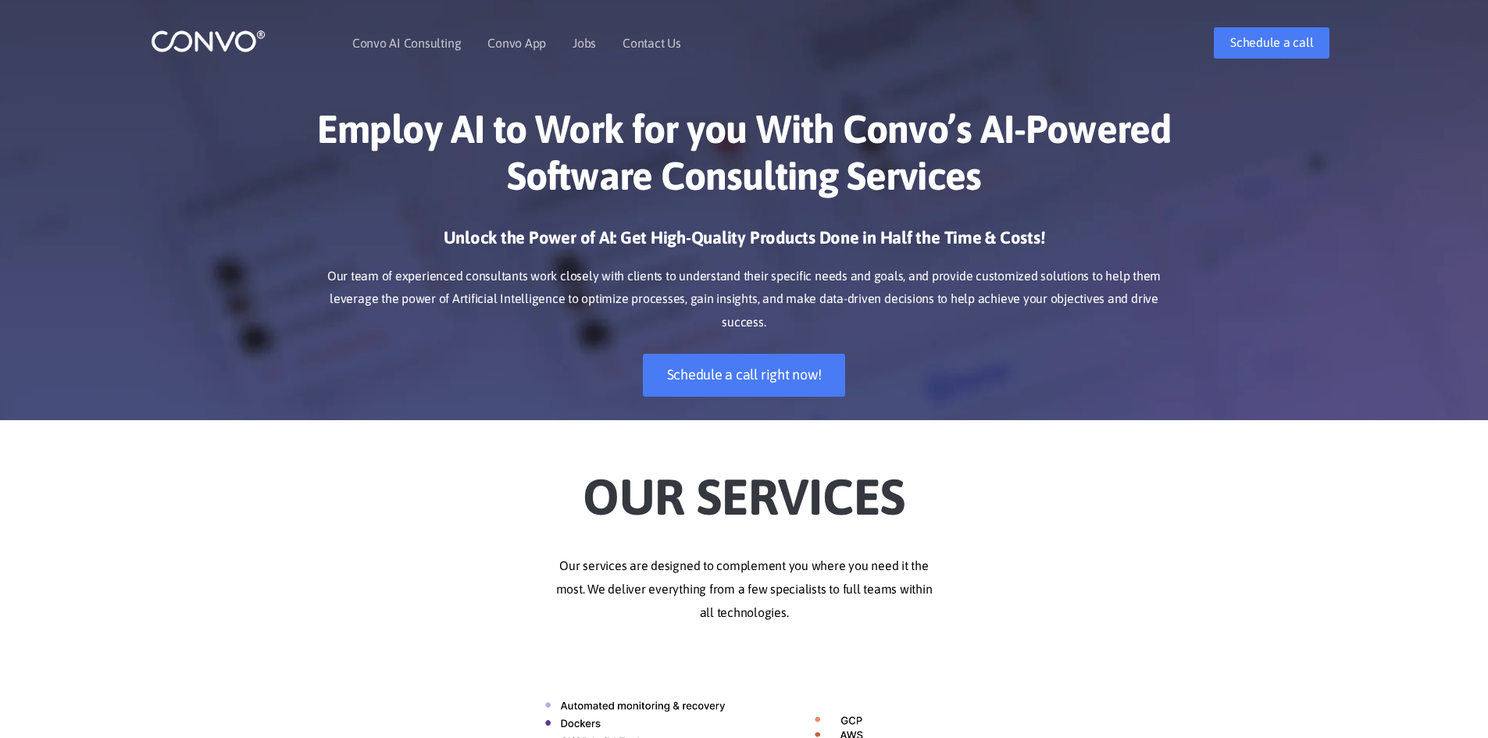  What do you see at coordinates (1271, 43) in the screenshot?
I see `a: Schedule a call` at bounding box center [1271, 43].